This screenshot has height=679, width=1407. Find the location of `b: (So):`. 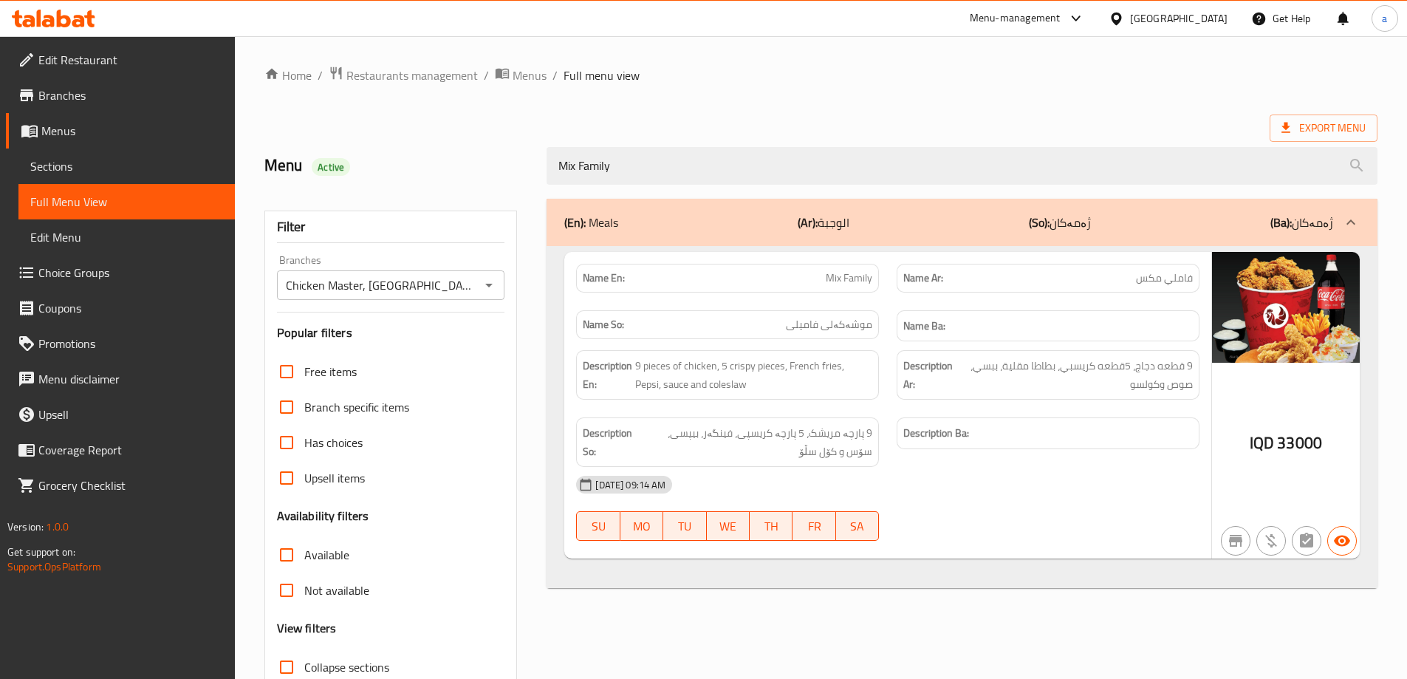

b: (So): is located at coordinates (1039, 222).